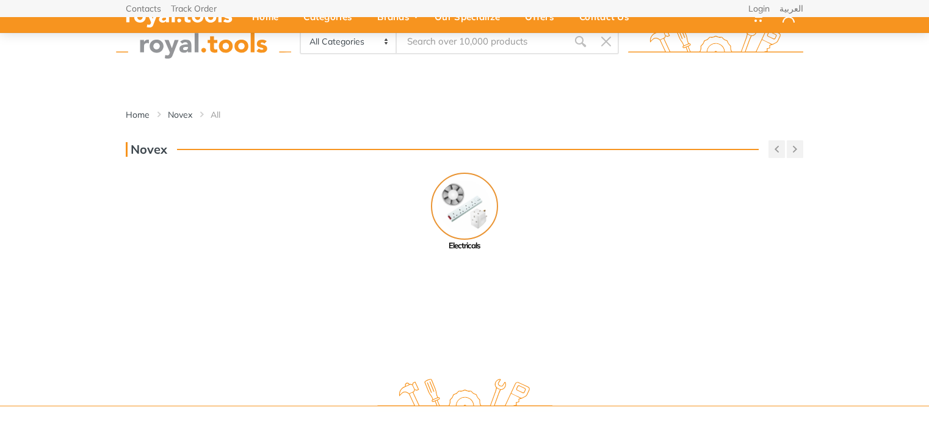 This screenshot has height=424, width=929. Describe the element at coordinates (137, 115) in the screenshot. I see `a: Home` at that location.